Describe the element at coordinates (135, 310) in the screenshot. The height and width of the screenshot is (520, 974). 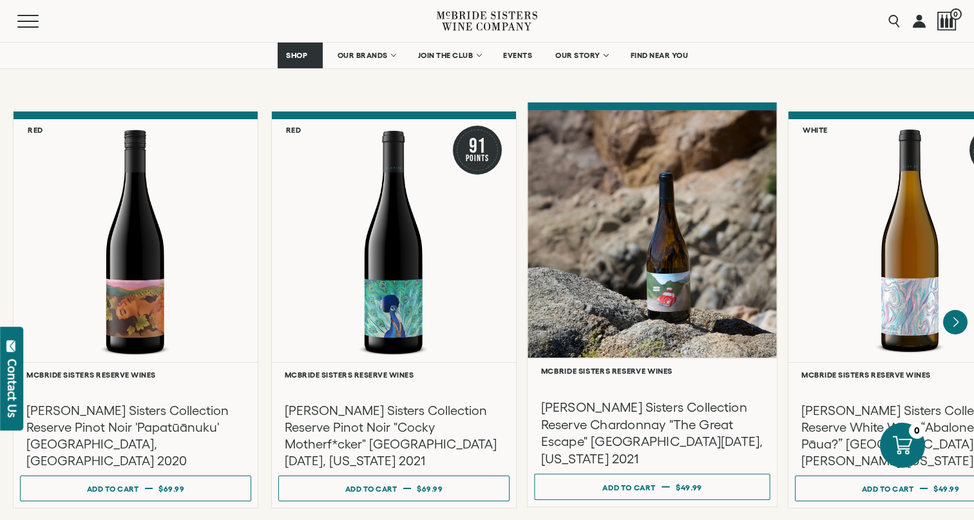
I see `a: Red McBride Sisters Collection Reserve Pinot Noir 'Papatūānuku' Central Otago, New Zealand McBrid...` at that location.